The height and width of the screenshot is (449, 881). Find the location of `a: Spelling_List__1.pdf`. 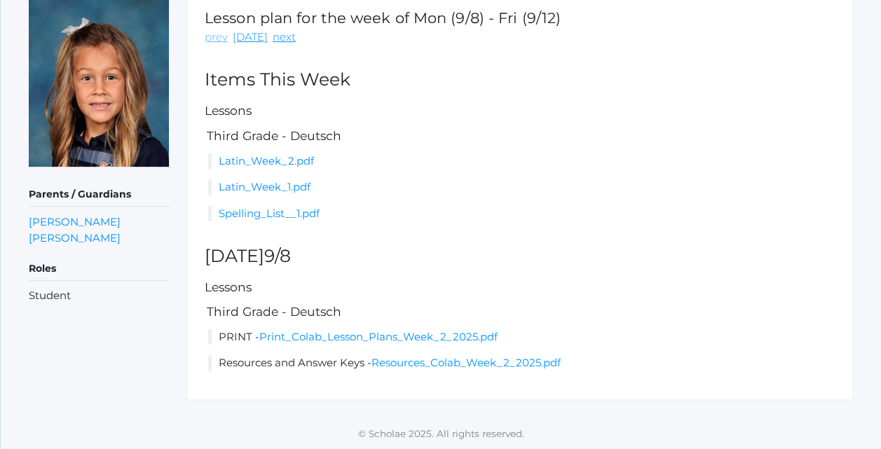

a: Spelling_List__1.pdf is located at coordinates (269, 213).